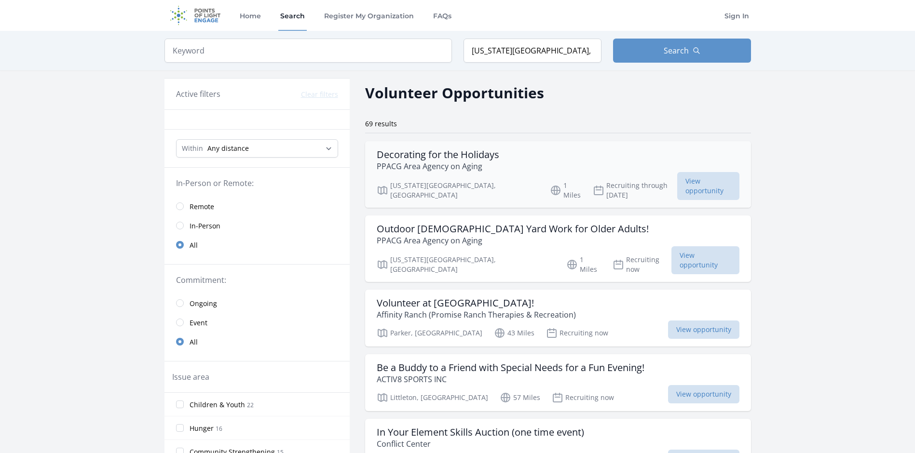 The height and width of the screenshot is (453, 915). Describe the element at coordinates (381, 123) in the screenshot. I see `span: 69 results` at that location.